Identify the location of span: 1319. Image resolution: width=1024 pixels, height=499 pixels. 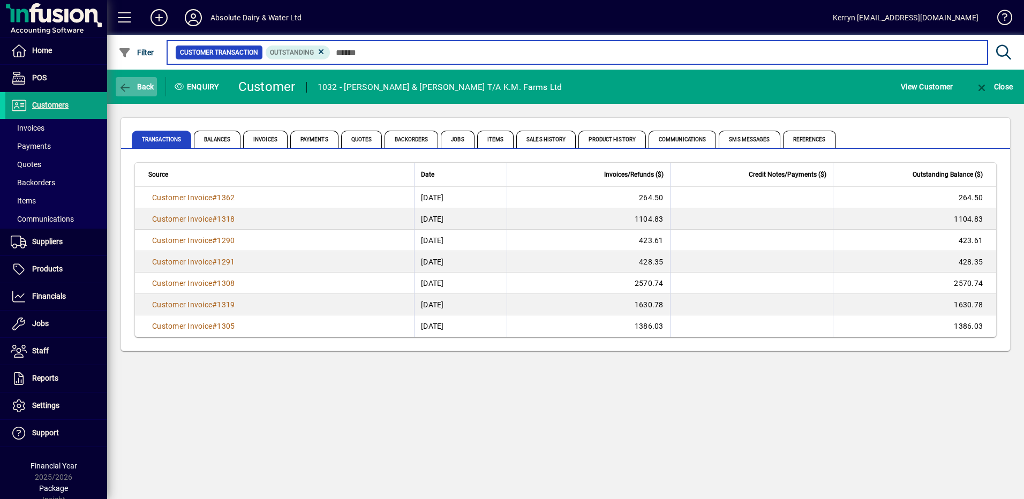
(225, 305).